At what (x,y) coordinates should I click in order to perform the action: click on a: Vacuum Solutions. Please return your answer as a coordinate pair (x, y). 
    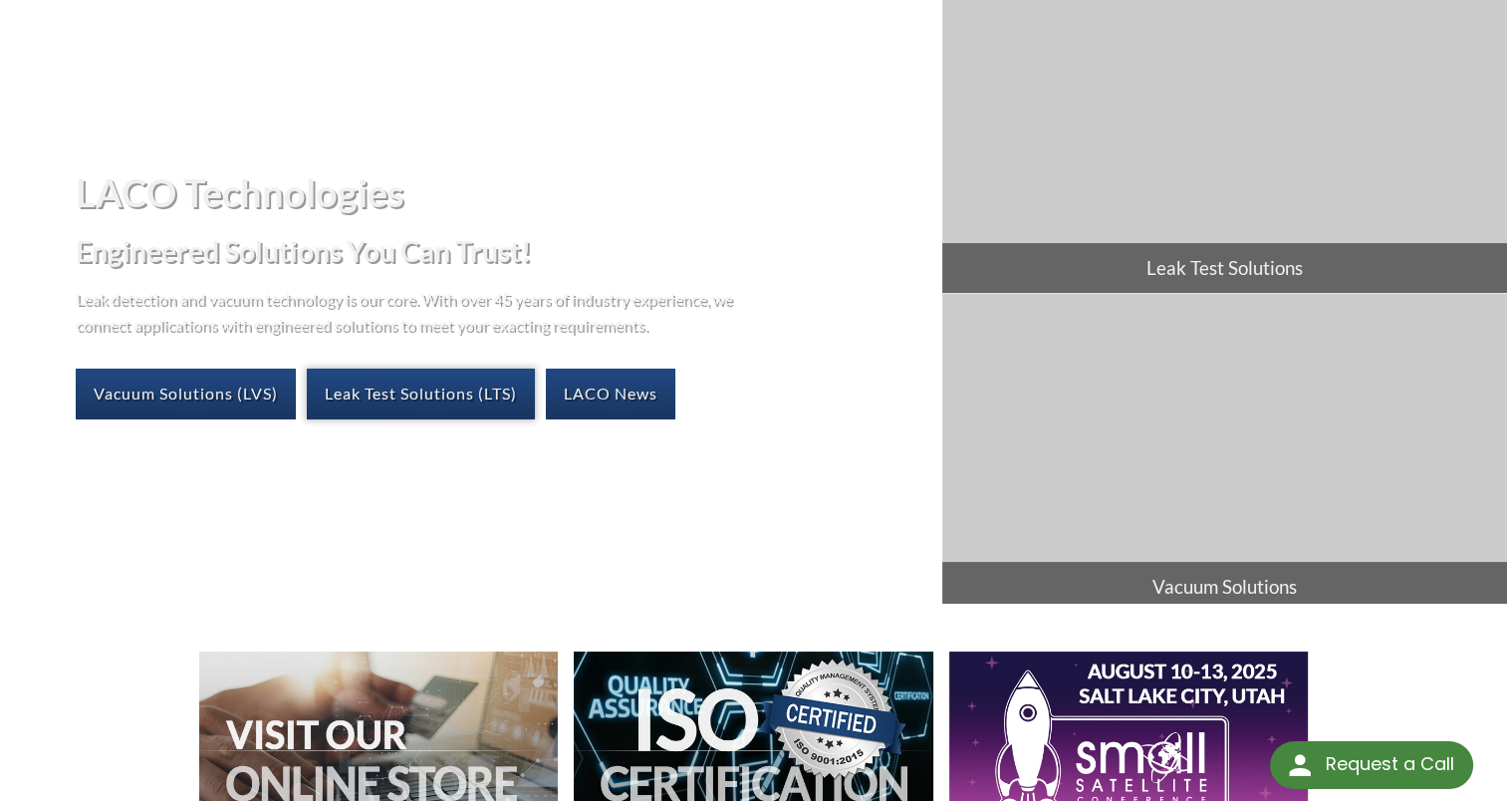
    Looking at the image, I should click on (1224, 452).